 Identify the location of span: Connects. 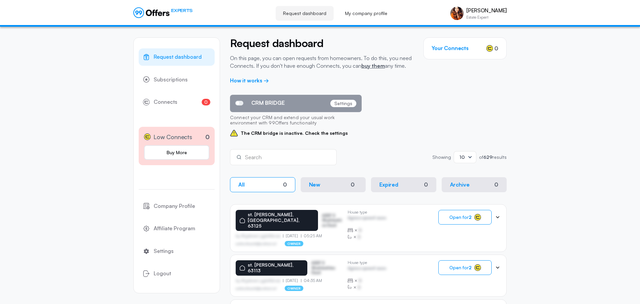
(165, 102).